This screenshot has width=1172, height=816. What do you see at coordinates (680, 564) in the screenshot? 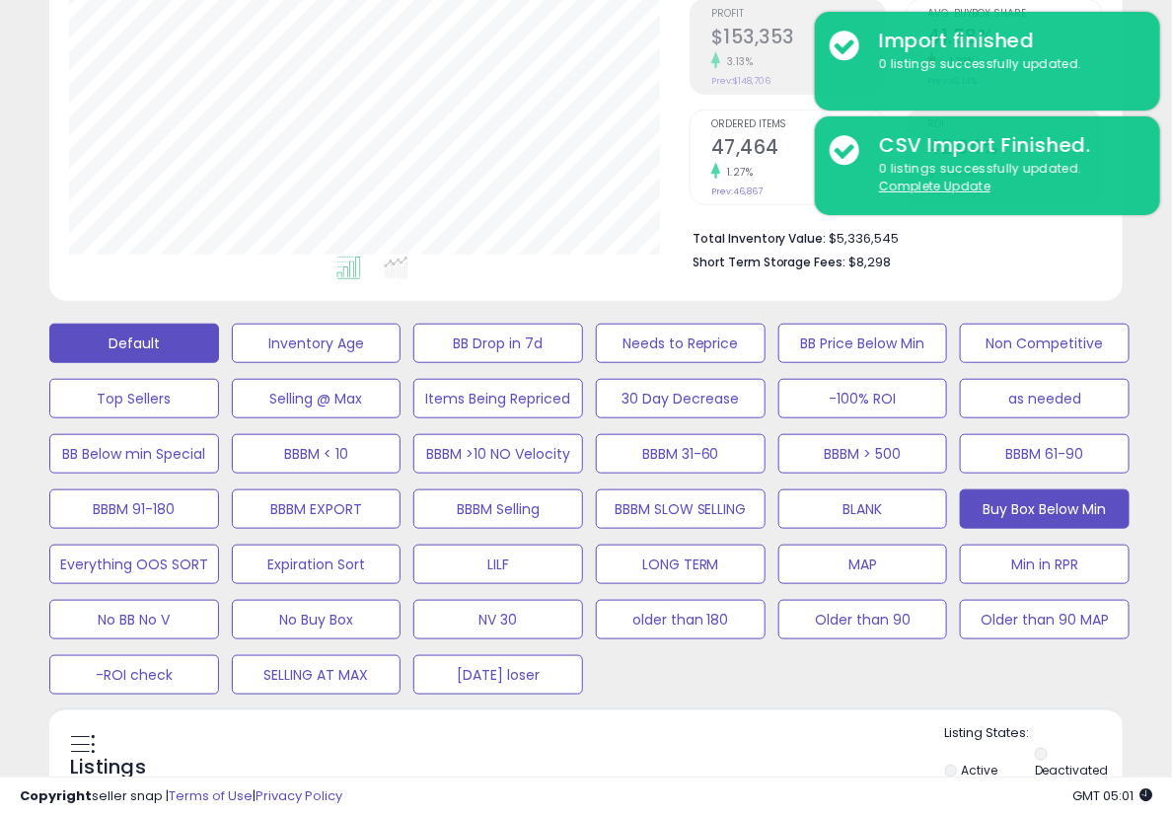
I see `button: LONG TERM` at bounding box center [680, 564].